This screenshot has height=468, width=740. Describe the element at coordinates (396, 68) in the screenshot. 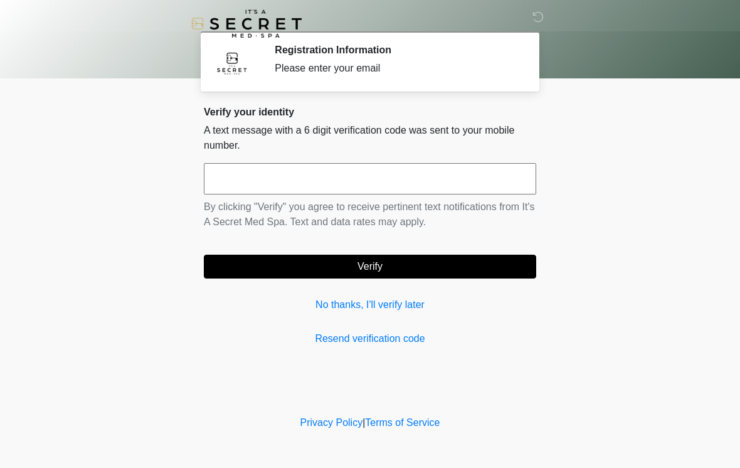

I see `div: Please enter your email` at that location.